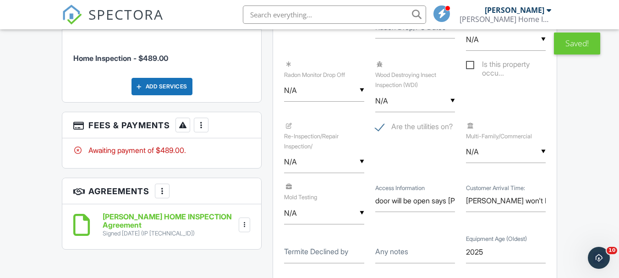 The image size is (619, 278). I want to click on a: SPECTORA, so click(113, 22).